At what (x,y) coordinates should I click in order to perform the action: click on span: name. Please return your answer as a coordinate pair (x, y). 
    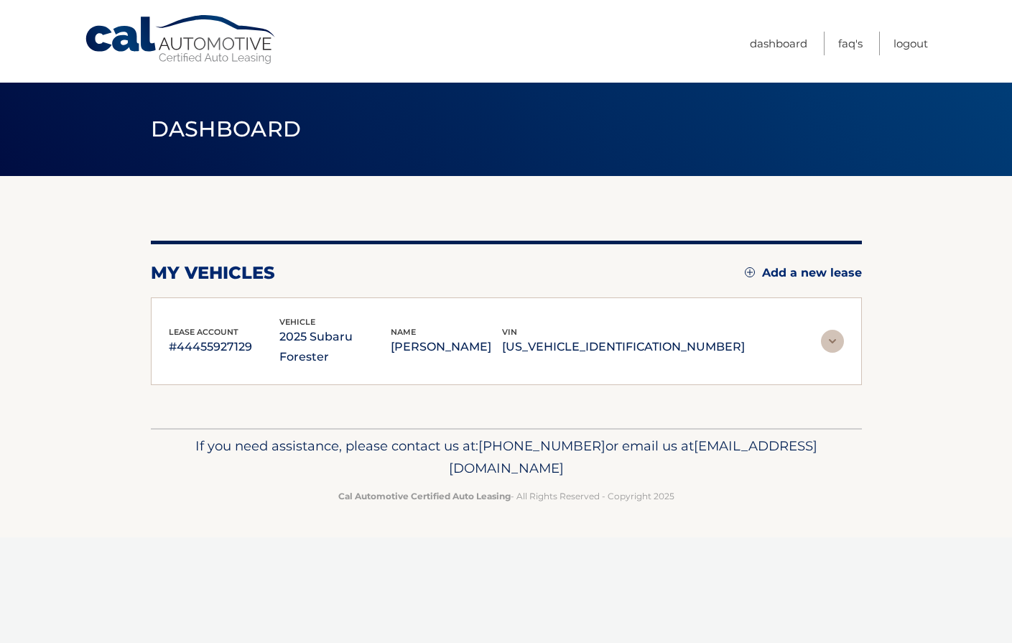
    Looking at the image, I should click on (403, 332).